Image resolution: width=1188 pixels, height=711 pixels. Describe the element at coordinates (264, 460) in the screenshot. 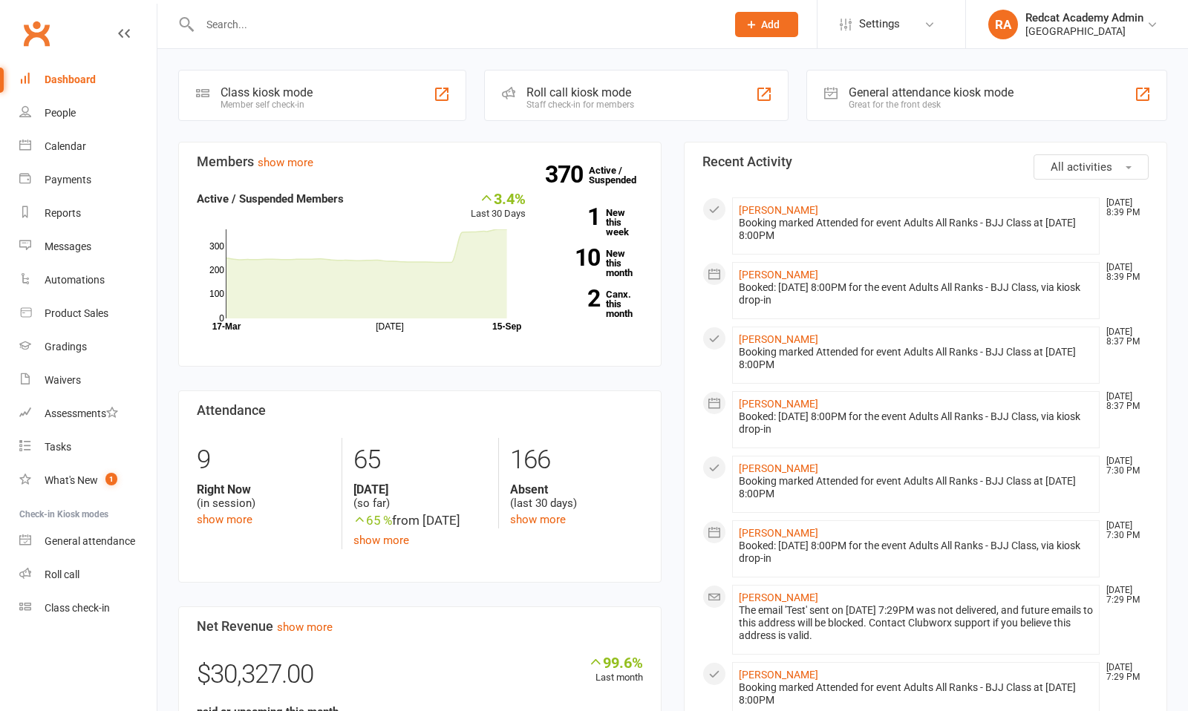

I see `div: 9` at that location.